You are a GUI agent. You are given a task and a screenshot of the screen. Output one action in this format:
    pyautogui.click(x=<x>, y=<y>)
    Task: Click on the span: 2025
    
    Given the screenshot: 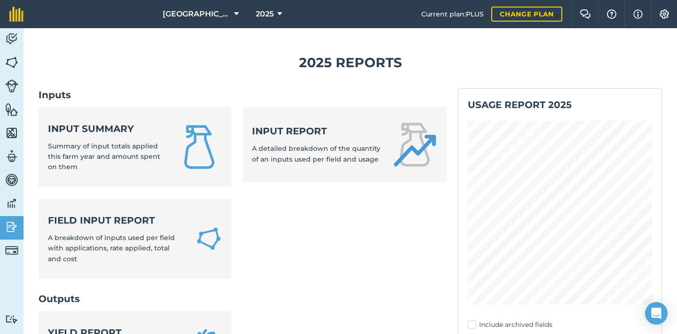 What is the action you would take?
    pyautogui.click(x=265, y=14)
    